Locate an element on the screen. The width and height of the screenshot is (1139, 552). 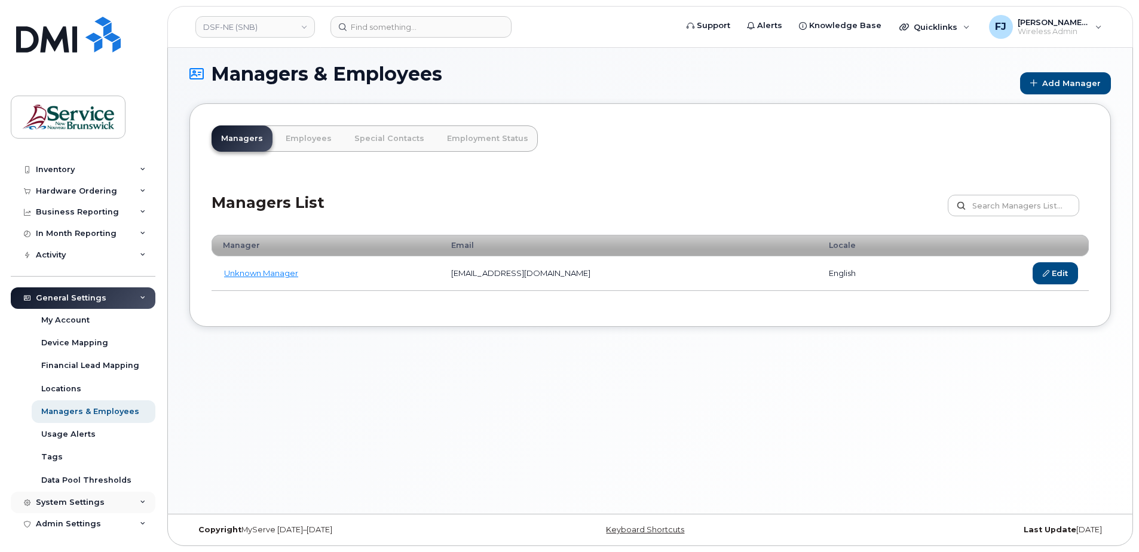
a: Special Contacts is located at coordinates (389, 139).